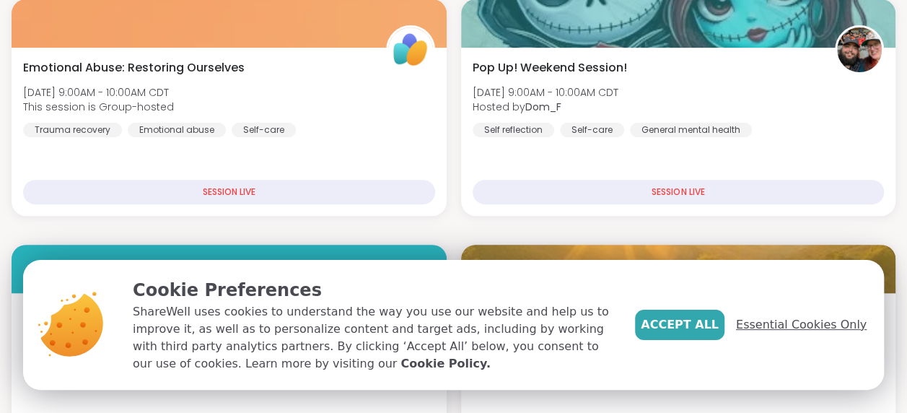  What do you see at coordinates (550, 68) in the screenshot?
I see `span: Pop Up! Weekend Session!` at bounding box center [550, 68].